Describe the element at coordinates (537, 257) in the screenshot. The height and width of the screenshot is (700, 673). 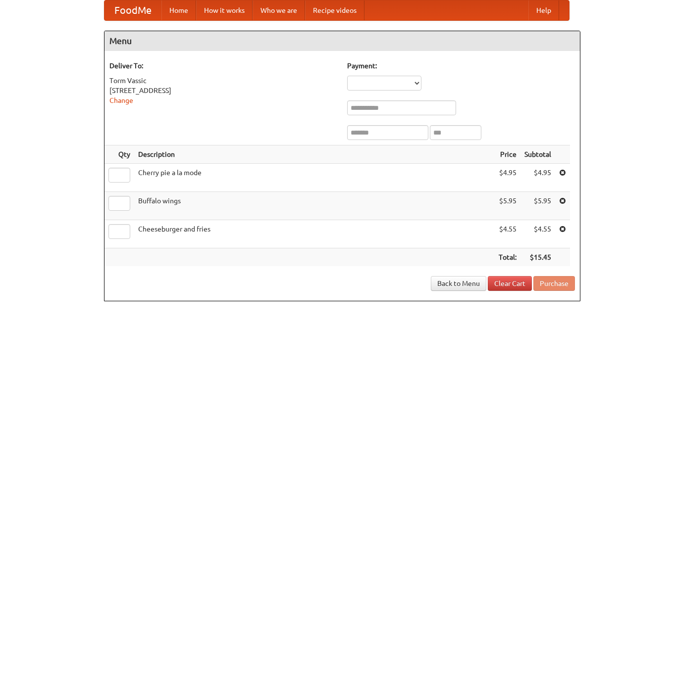
I see `th: $15.45` at that location.